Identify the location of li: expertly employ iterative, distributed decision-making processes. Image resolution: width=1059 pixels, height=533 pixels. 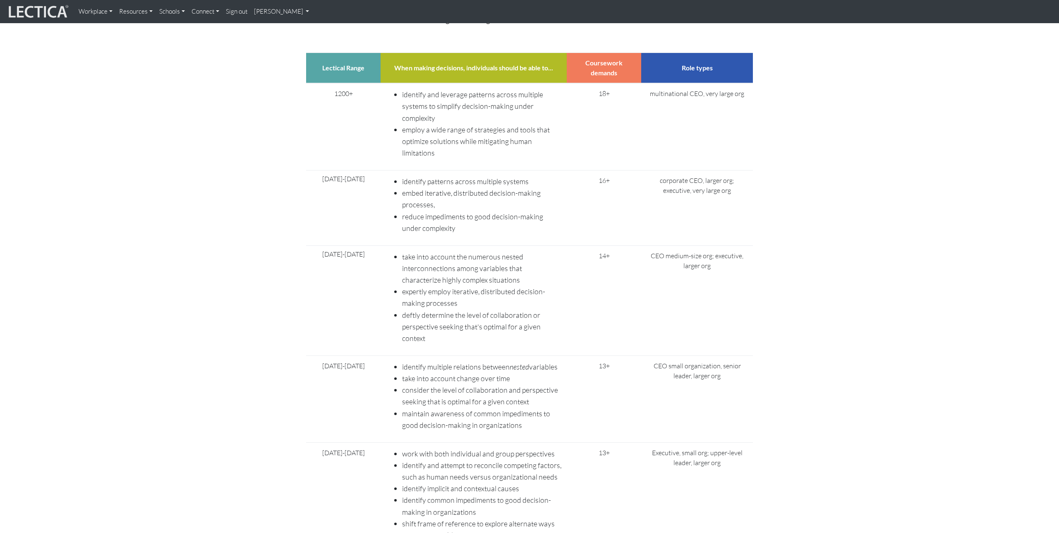
(482, 297).